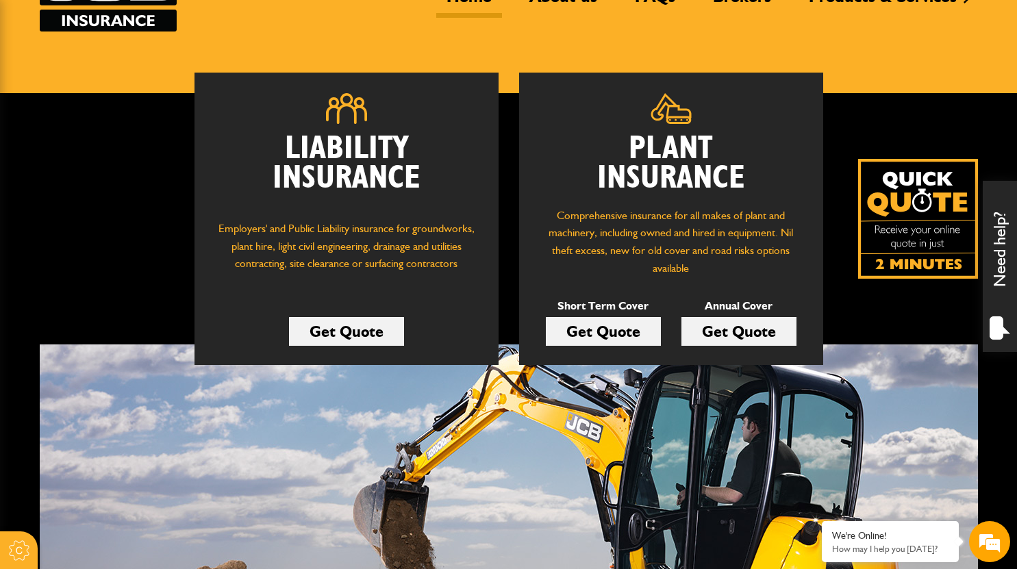 Image resolution: width=1017 pixels, height=569 pixels. I want to click on p: Comprehensive insurance for all makes of plant and machinery, including owned and hired in equipm..., so click(671, 242).